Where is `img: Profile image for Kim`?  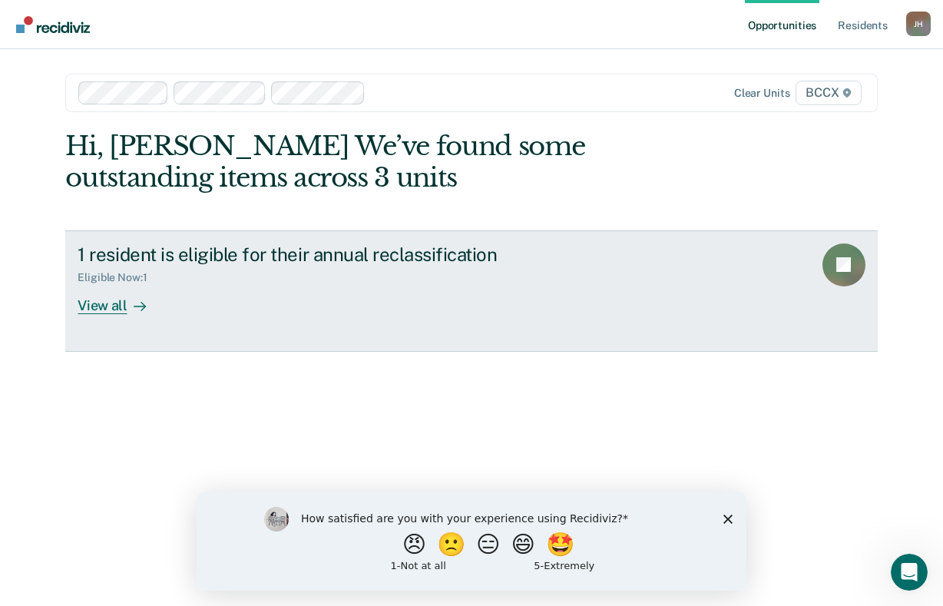
img: Profile image for Kim is located at coordinates (80, 28).